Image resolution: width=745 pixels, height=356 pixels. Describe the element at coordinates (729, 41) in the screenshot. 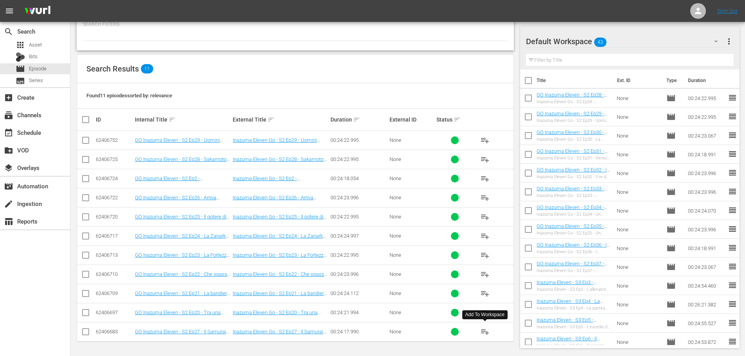

I see `span: more_vert` at that location.